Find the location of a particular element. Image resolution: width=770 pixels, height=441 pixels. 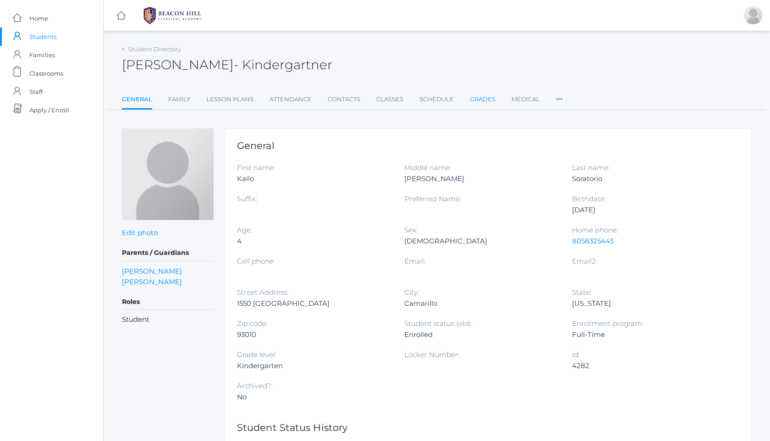

a: Lesson Plans is located at coordinates (230, 99).